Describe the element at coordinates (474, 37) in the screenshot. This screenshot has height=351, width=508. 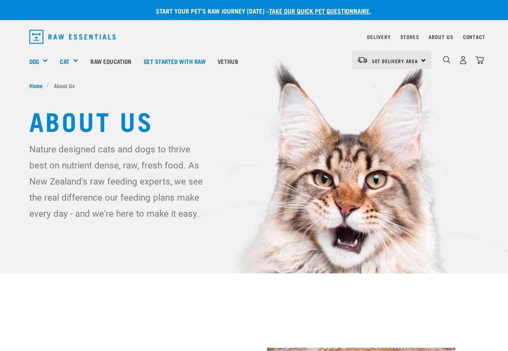
I see `a: Contact` at that location.